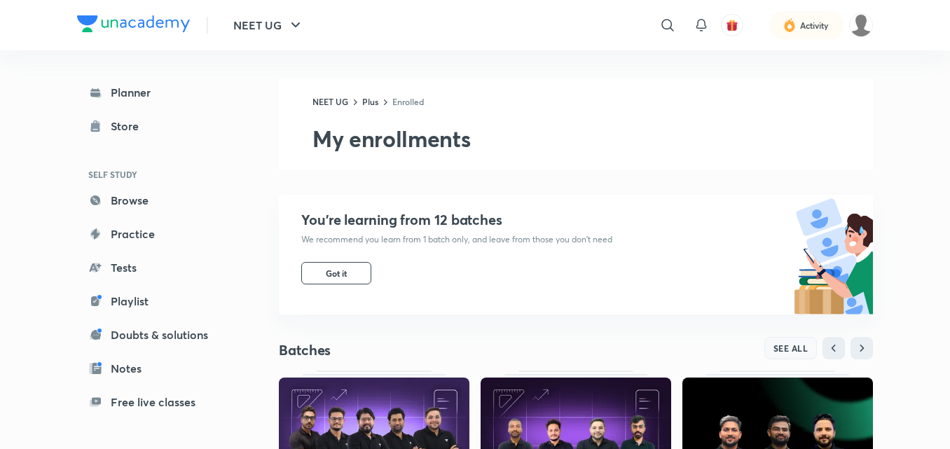 The height and width of the screenshot is (449, 950). Describe the element at coordinates (268, 25) in the screenshot. I see `button: NEET UG` at that location.